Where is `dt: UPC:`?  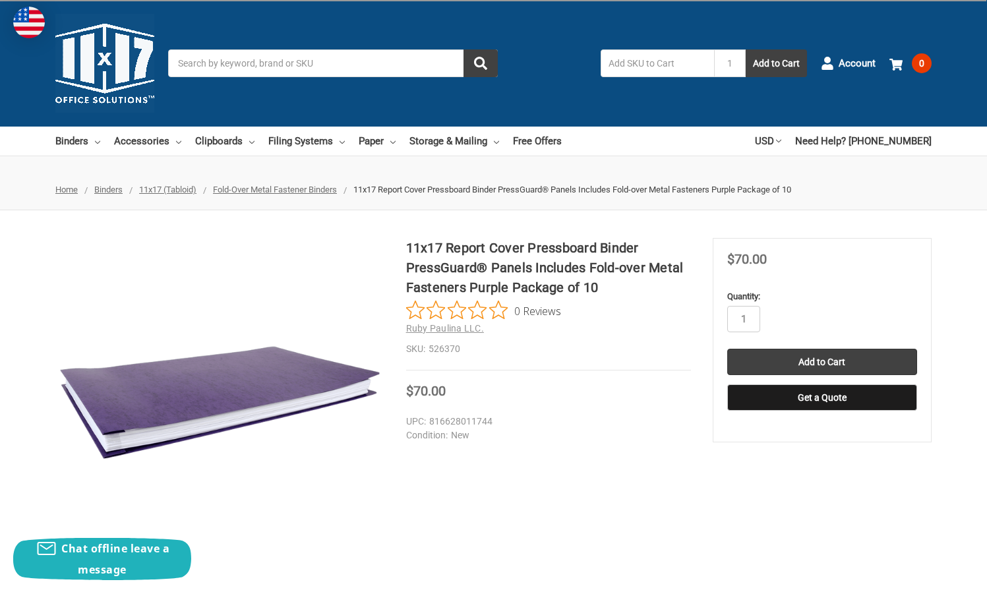 dt: UPC: is located at coordinates (416, 421).